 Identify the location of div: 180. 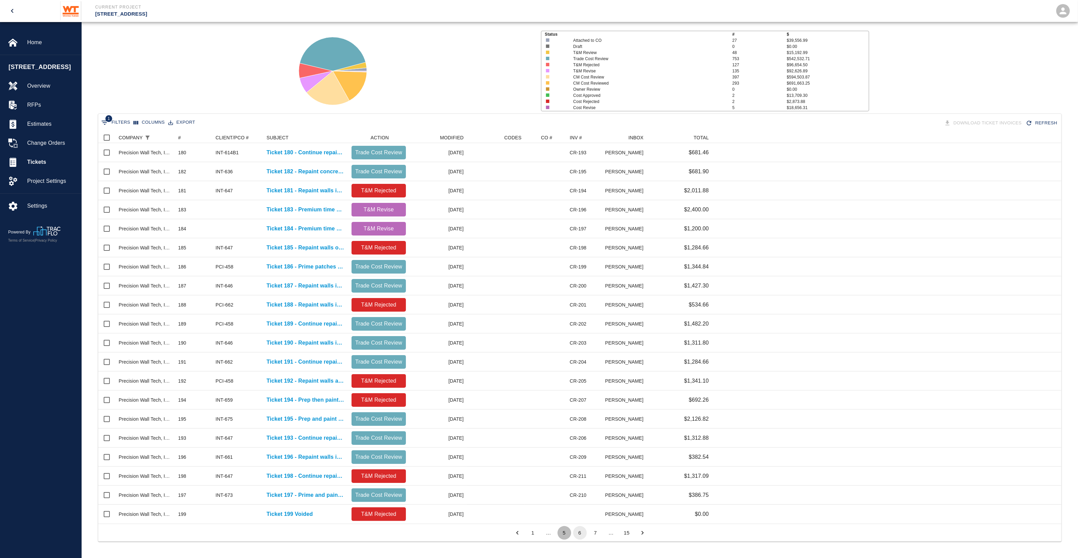
(182, 153).